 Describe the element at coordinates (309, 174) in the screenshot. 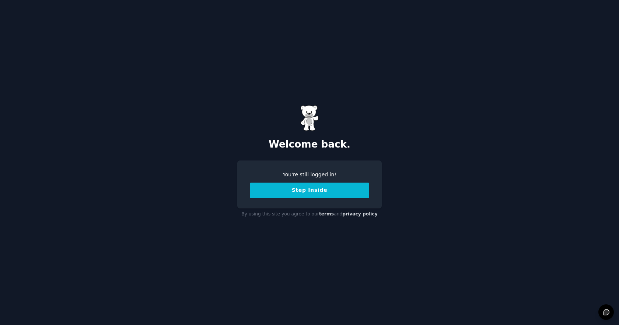

I see `div: You're still logged in!` at that location.